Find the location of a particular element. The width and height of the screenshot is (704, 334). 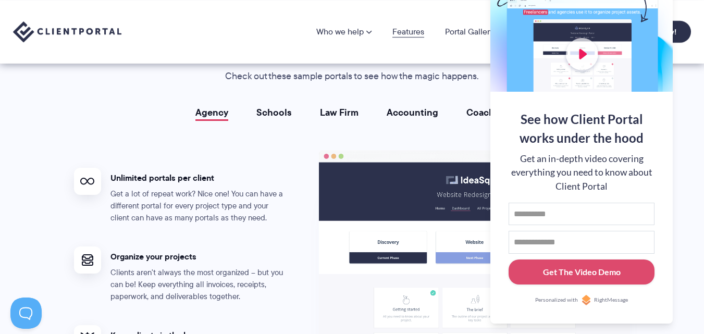

p: Clients aren't always the most organized – but you can be! Keep everything all invoices, receipts... is located at coordinates (199, 285).